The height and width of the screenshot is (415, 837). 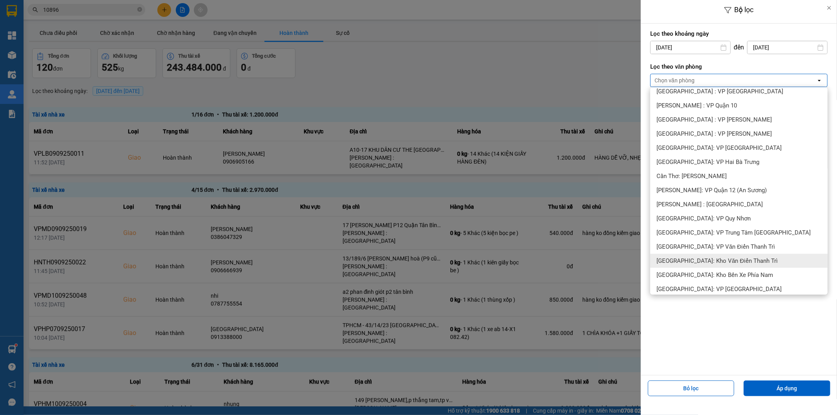 What do you see at coordinates (739, 34) in the screenshot?
I see `label: Lọc theo khoảng ngày` at bounding box center [739, 34].